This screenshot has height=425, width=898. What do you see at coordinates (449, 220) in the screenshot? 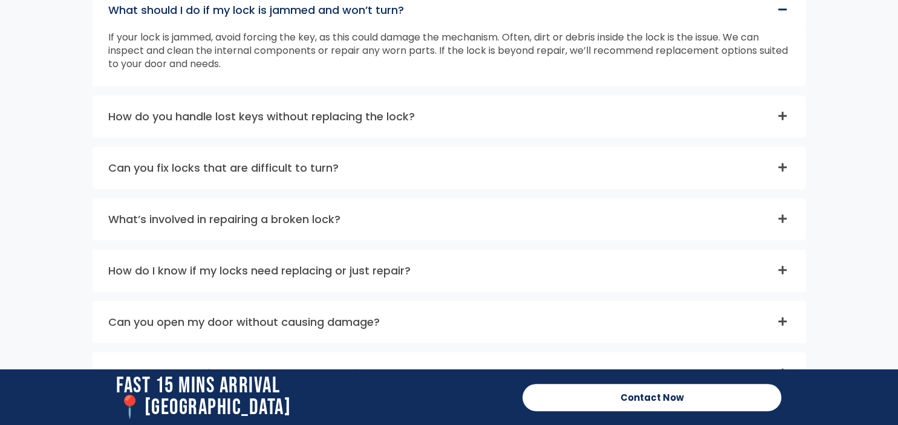
I see `div: What’s involved in repairing a broken lock?` at bounding box center [449, 220].